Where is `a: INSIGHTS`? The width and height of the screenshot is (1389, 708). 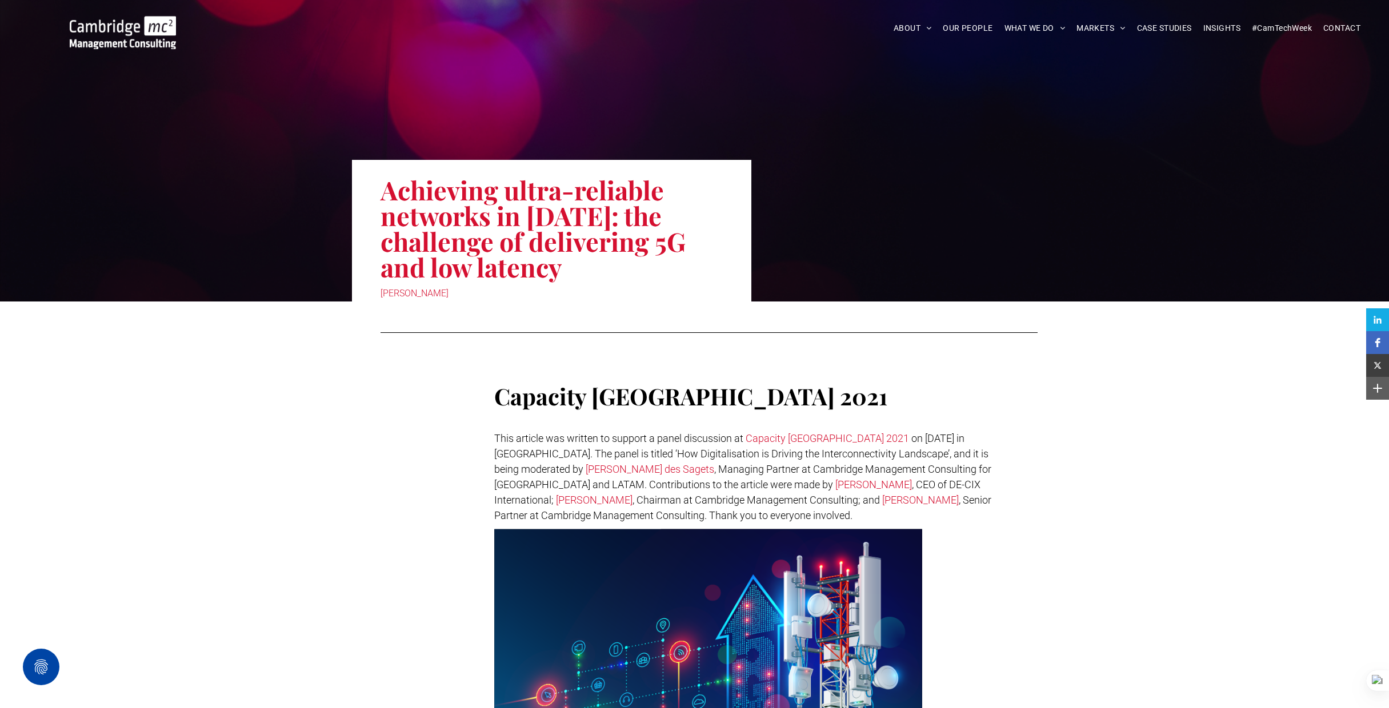
a: INSIGHTS is located at coordinates (1221, 28).